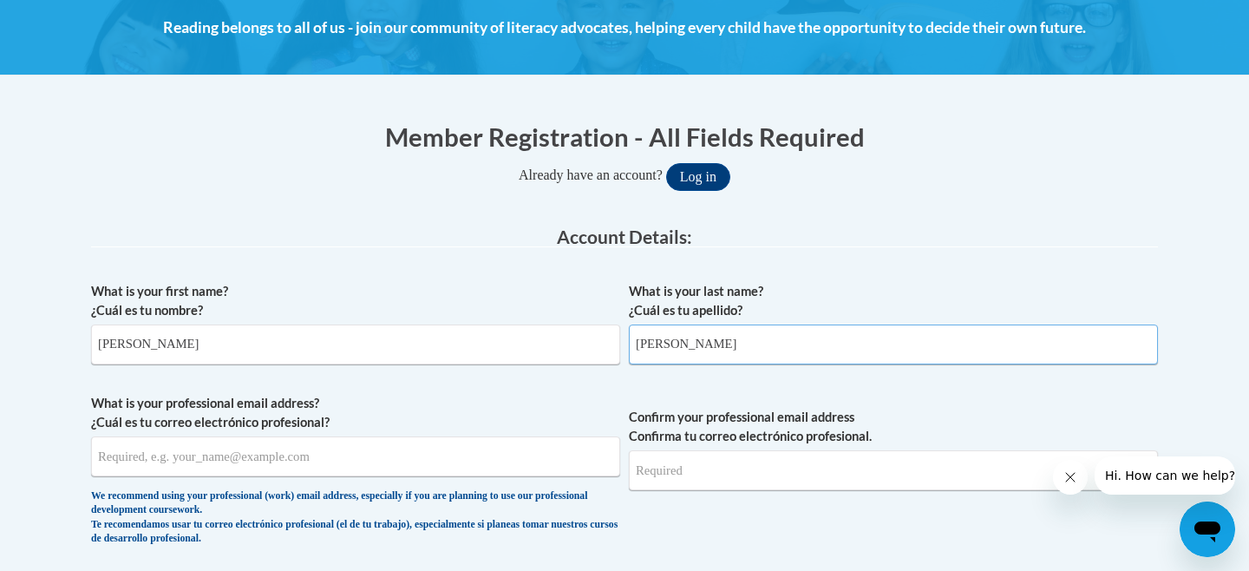 Image resolution: width=1249 pixels, height=571 pixels. What do you see at coordinates (75, 19) in the screenshot?
I see `span: Hi. How can we help?` at bounding box center [75, 19].